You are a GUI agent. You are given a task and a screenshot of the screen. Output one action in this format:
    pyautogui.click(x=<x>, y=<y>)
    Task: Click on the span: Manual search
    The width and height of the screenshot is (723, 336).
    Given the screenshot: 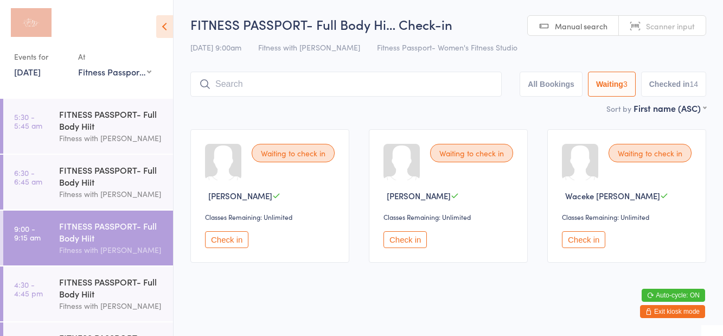 What is the action you would take?
    pyautogui.click(x=581, y=26)
    